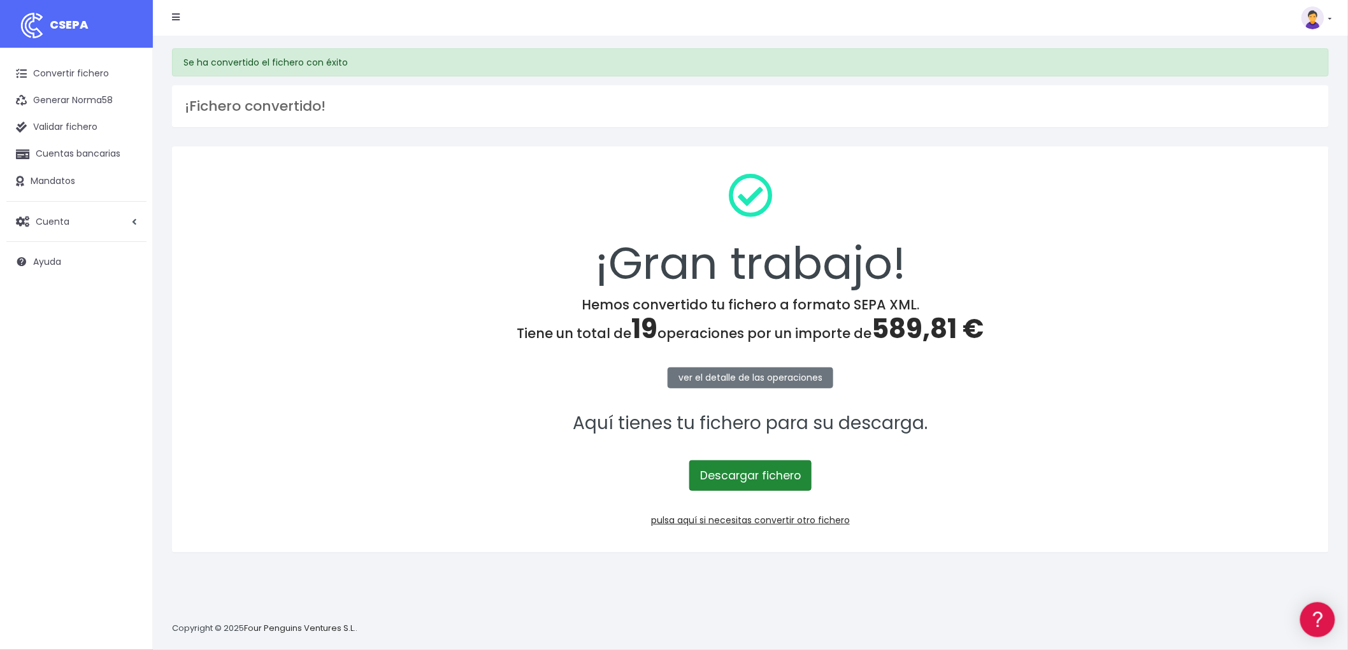 This screenshot has height=650, width=1348. What do you see at coordinates (750, 378) in the screenshot?
I see `a: ver el detalle de las operaciones` at bounding box center [750, 378].